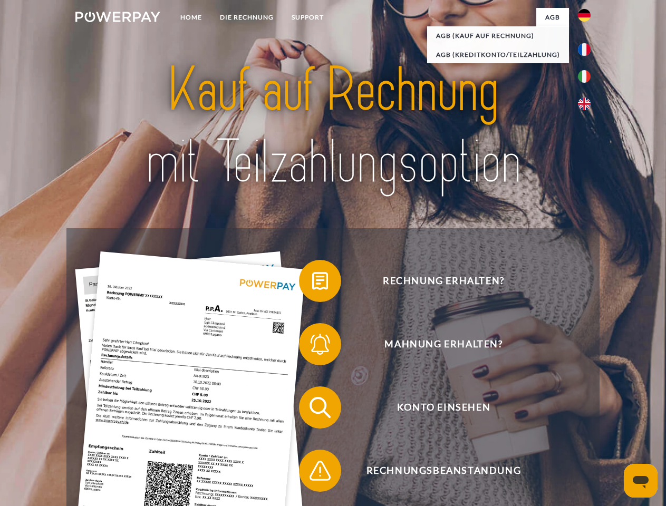  I want to click on a: Home, so click(191, 17).